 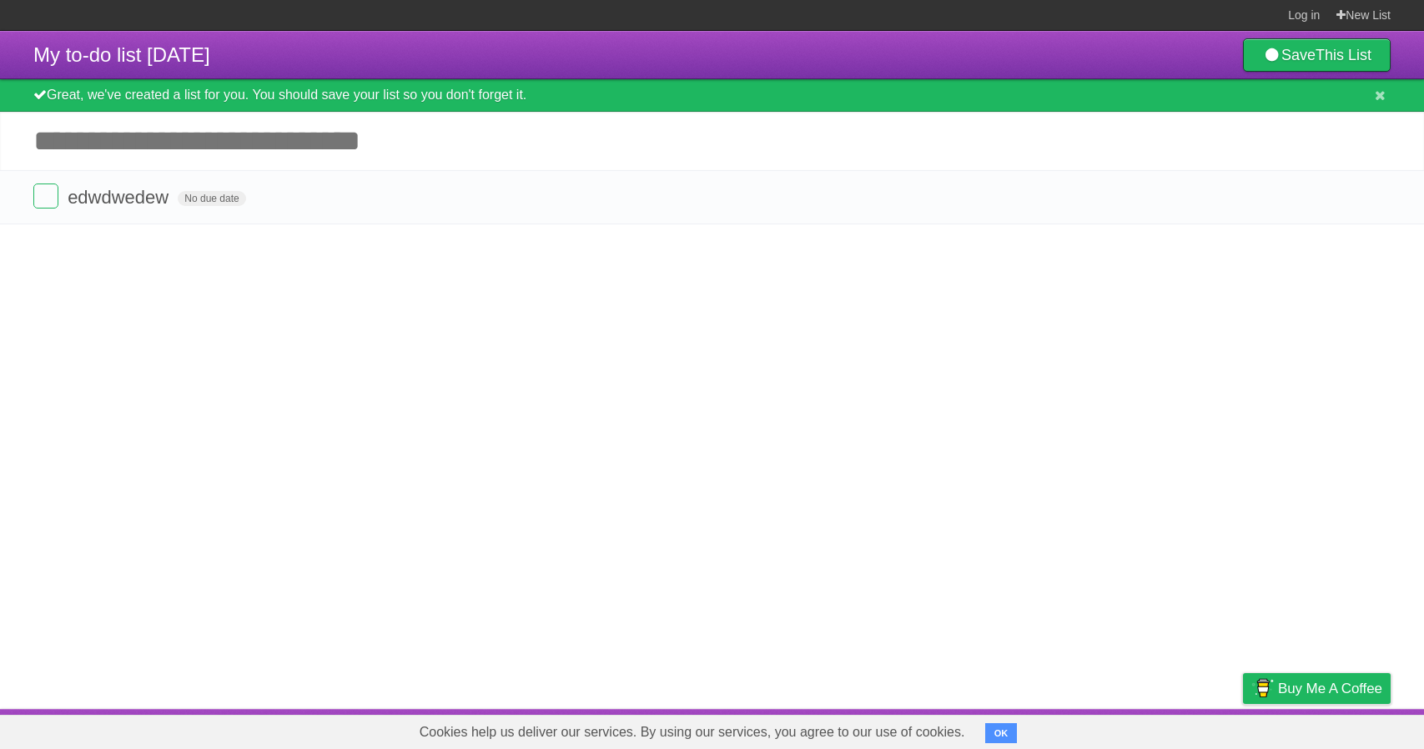 What do you see at coordinates (1262, 688) in the screenshot?
I see `img: Buy me a coffee` at bounding box center [1262, 688].